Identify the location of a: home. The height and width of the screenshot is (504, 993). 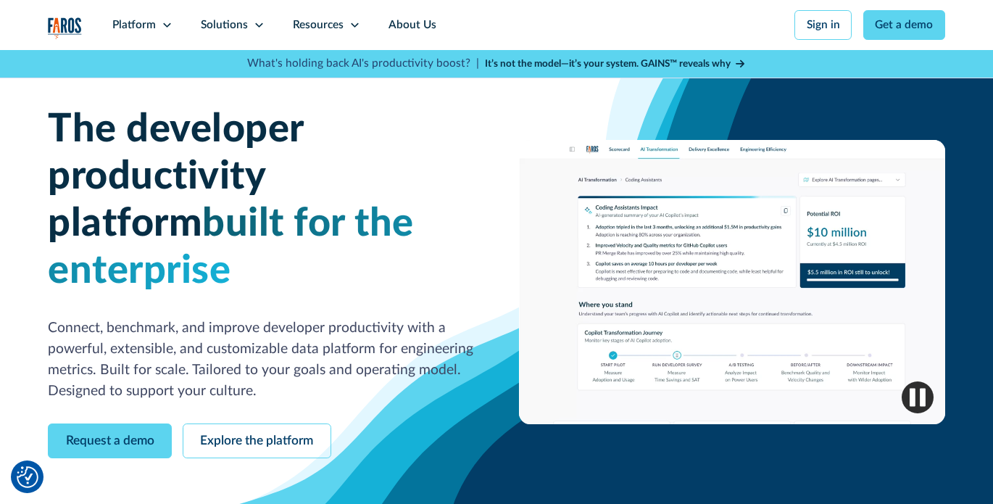
(65, 28).